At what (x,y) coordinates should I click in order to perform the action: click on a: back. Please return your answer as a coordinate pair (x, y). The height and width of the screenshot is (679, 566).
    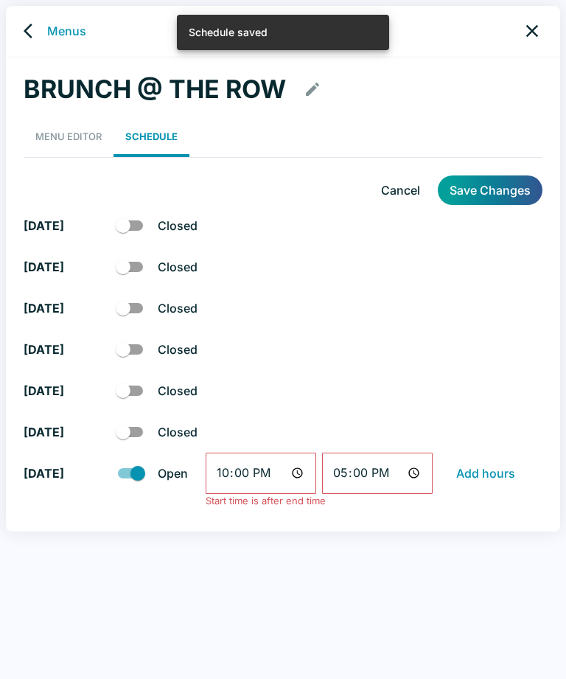
    Looking at the image, I should click on (32, 31).